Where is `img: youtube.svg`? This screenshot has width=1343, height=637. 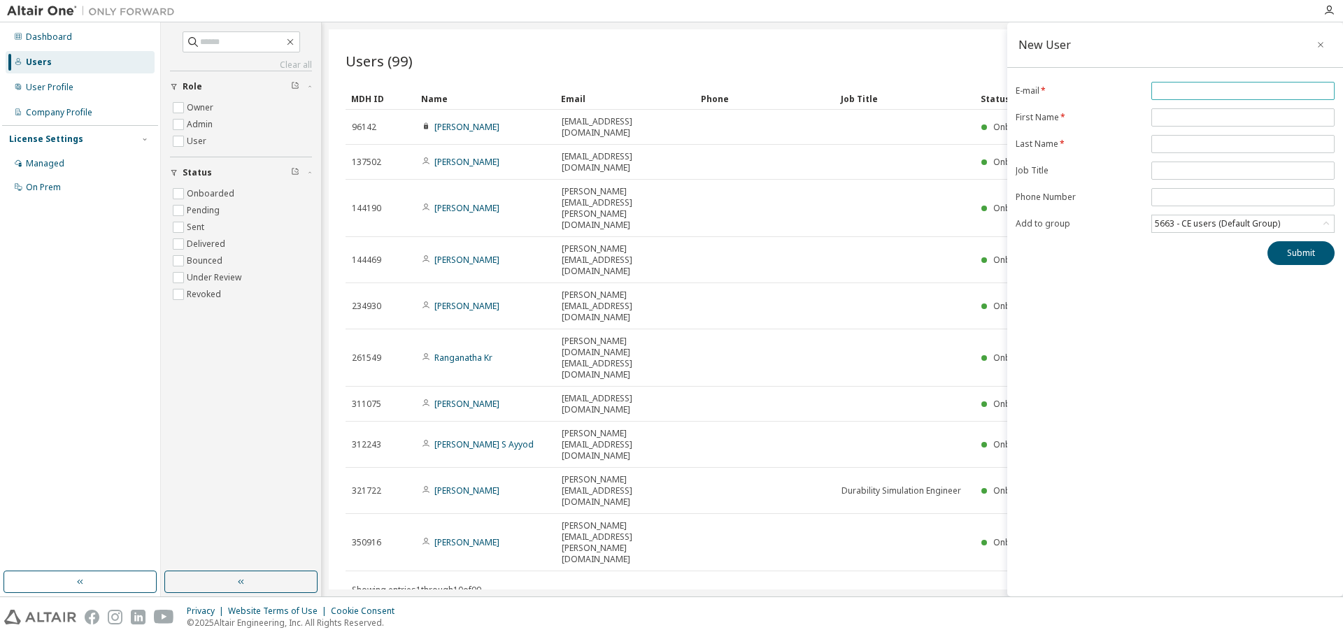
img: youtube.svg is located at coordinates (164, 617).